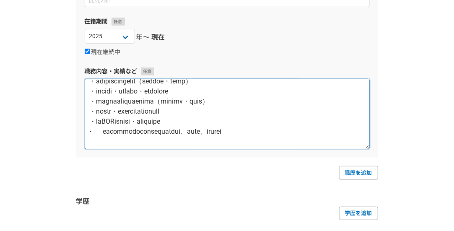 Image resolution: width=454 pixels, height=231 pixels. Describe the element at coordinates (158, 37) in the screenshot. I see `span: 現在` at that location.